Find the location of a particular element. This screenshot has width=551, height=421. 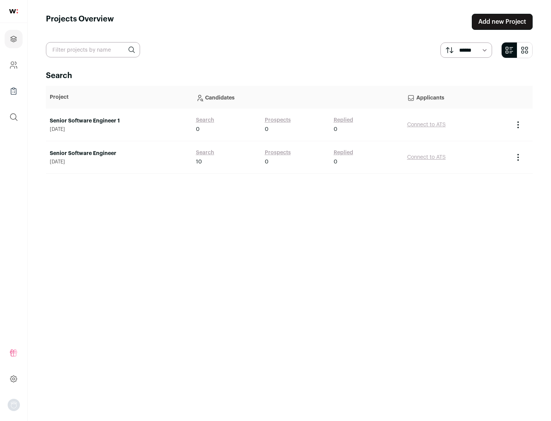

input: Filter projects by name is located at coordinates (93, 50).